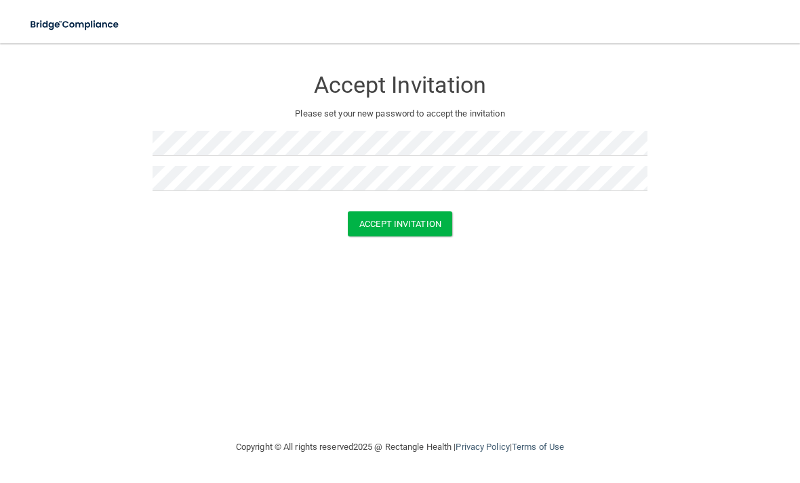  I want to click on a: Privacy Policy, so click(482, 447).